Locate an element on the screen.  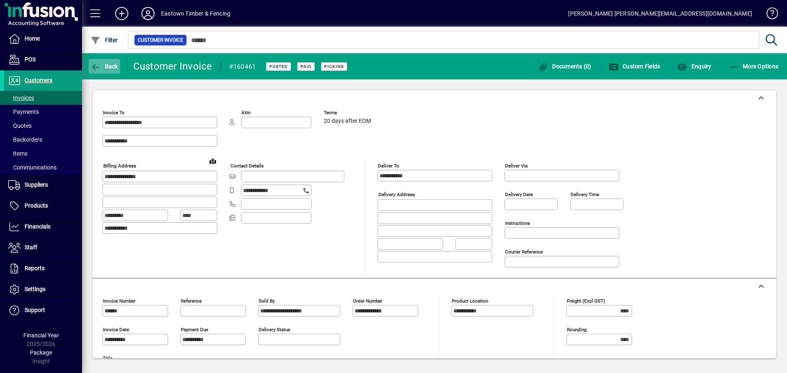
span: Customer Invoice is located at coordinates (160, 40).